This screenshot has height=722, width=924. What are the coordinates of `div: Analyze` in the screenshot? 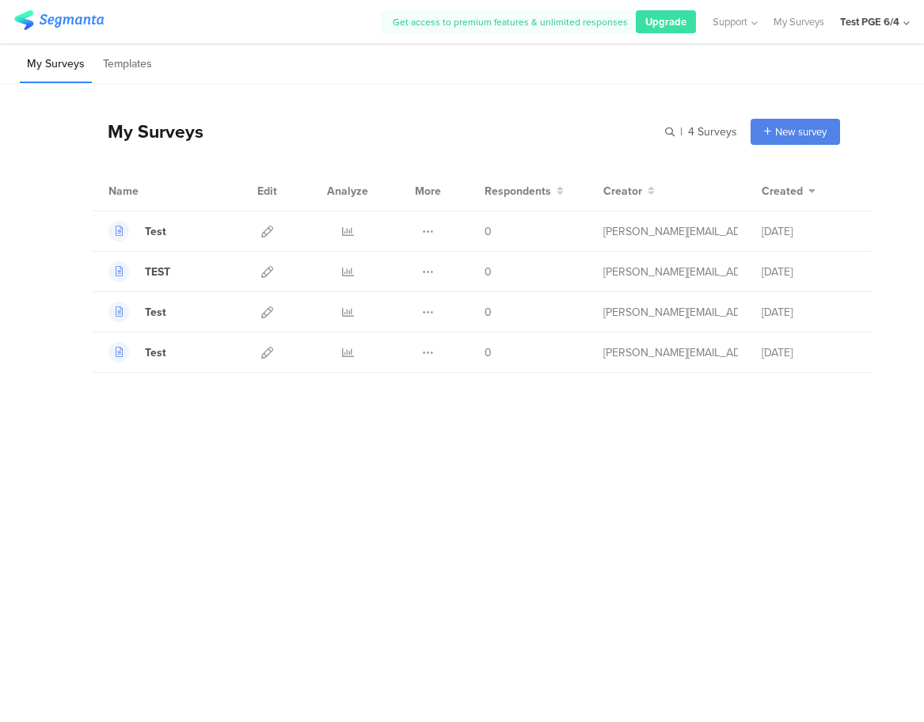 It's located at (347, 191).